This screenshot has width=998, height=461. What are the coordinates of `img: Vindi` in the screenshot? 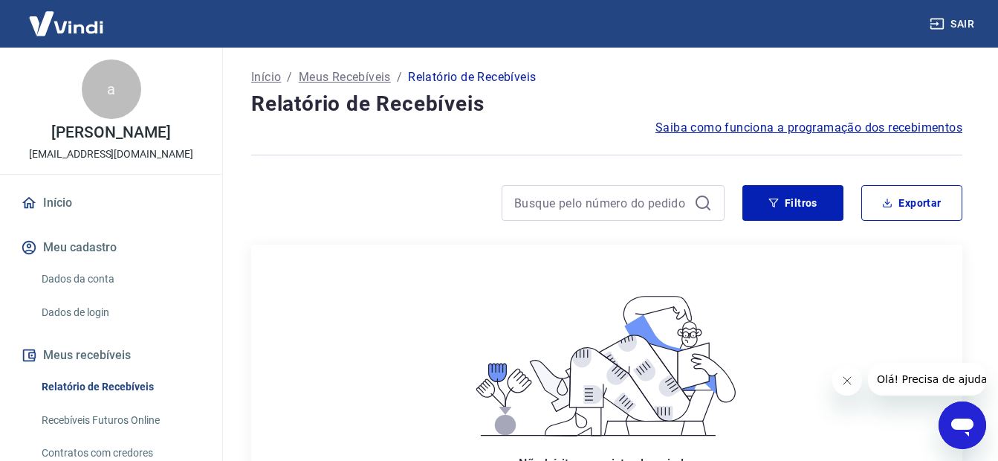 It's located at (66, 23).